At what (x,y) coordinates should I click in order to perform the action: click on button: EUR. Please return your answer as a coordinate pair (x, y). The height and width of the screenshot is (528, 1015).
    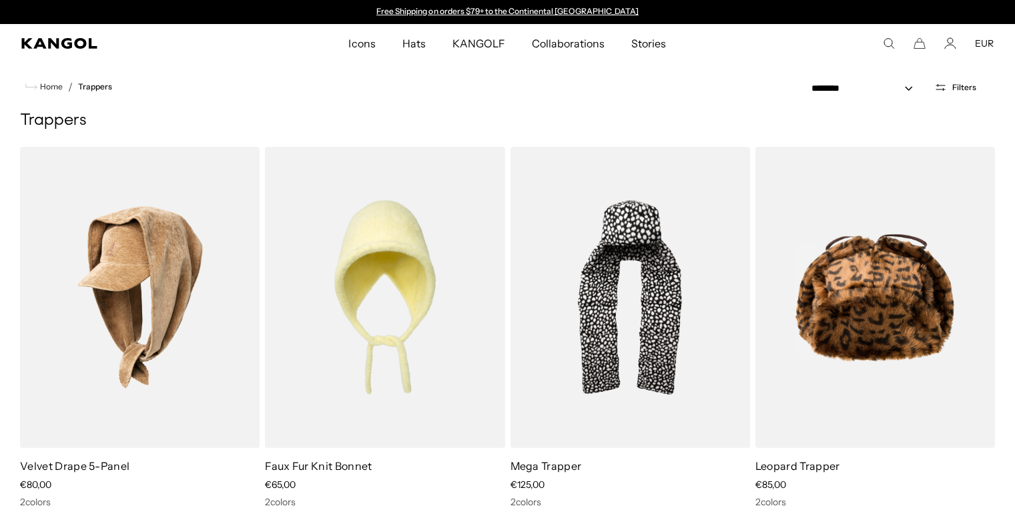
    Looking at the image, I should click on (984, 43).